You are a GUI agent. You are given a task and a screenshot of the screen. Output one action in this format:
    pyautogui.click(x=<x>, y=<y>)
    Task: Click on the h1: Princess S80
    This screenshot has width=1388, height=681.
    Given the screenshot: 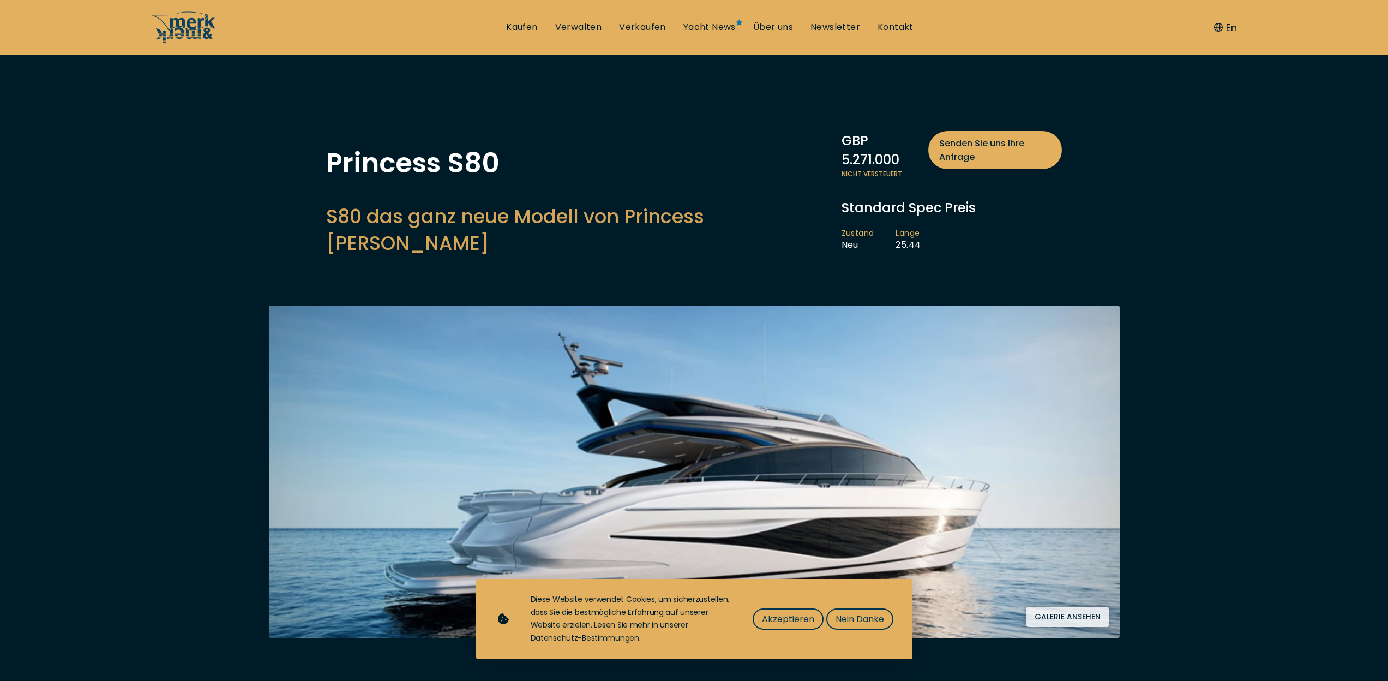 What is the action you would take?
    pyautogui.click(x=578, y=163)
    